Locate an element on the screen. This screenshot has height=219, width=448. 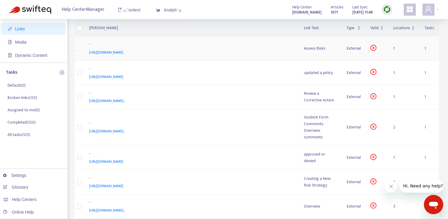
p: Assigned to me ( 0 ) is located at coordinates (23, 110).